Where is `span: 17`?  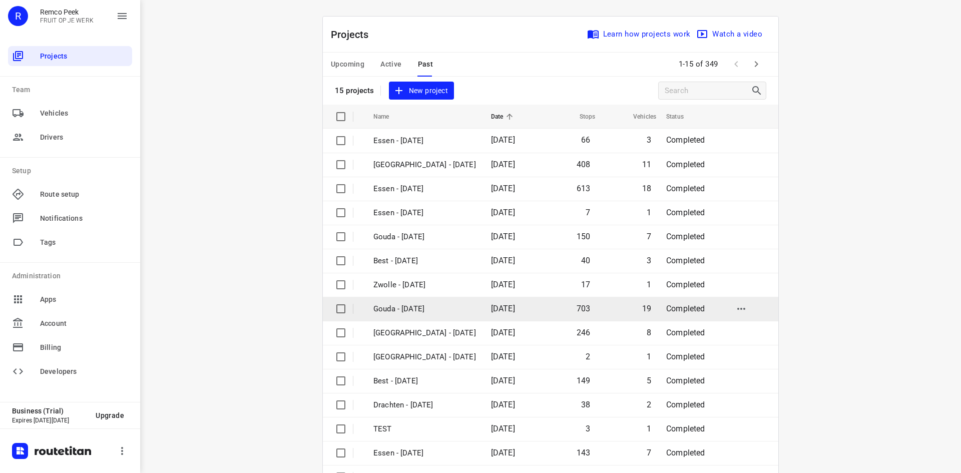 span: 17 is located at coordinates (586, 284).